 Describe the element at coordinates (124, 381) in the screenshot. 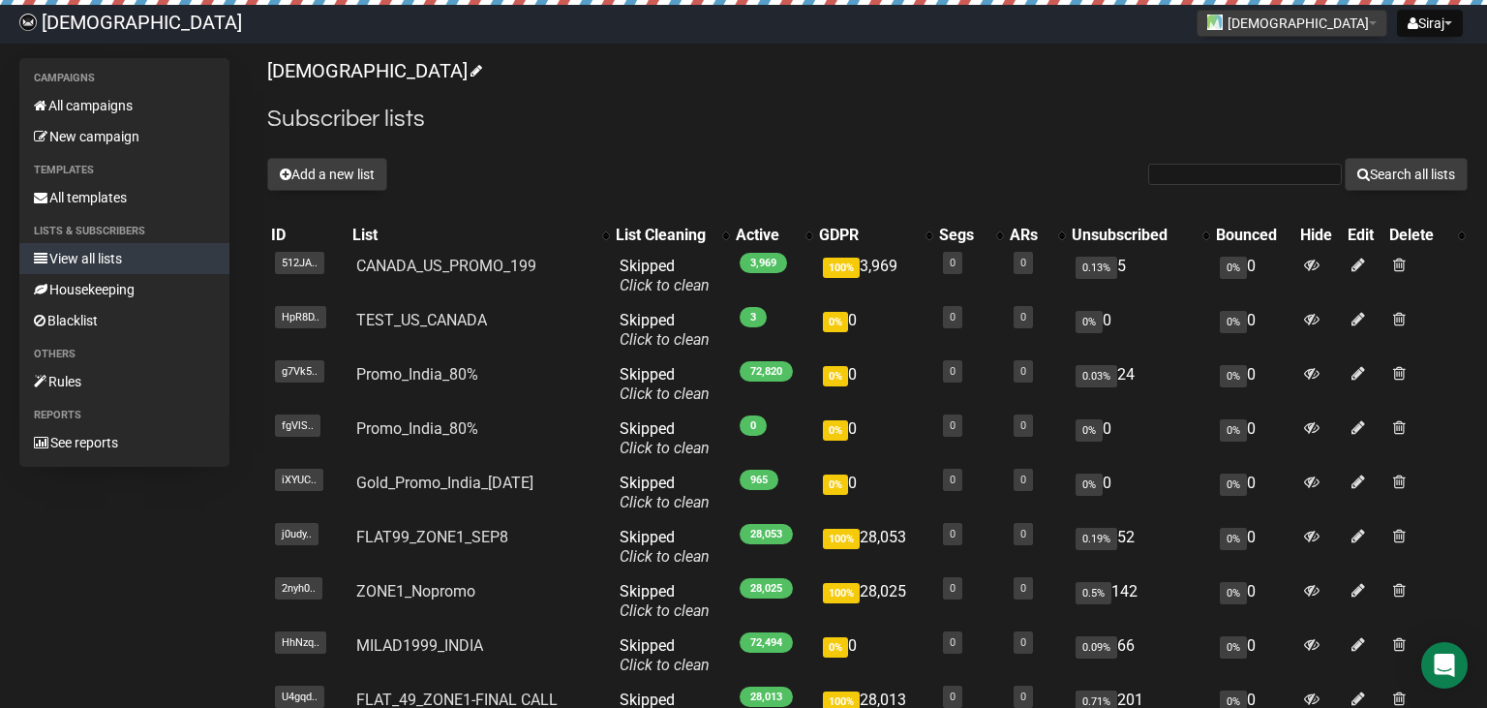

I see `a: Rules` at that location.